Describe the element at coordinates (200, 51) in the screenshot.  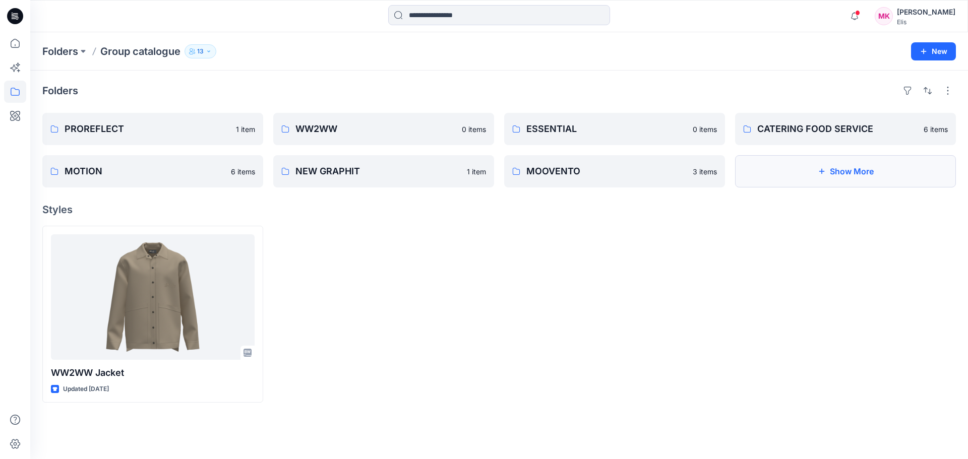
I see `p: 13` at that location.